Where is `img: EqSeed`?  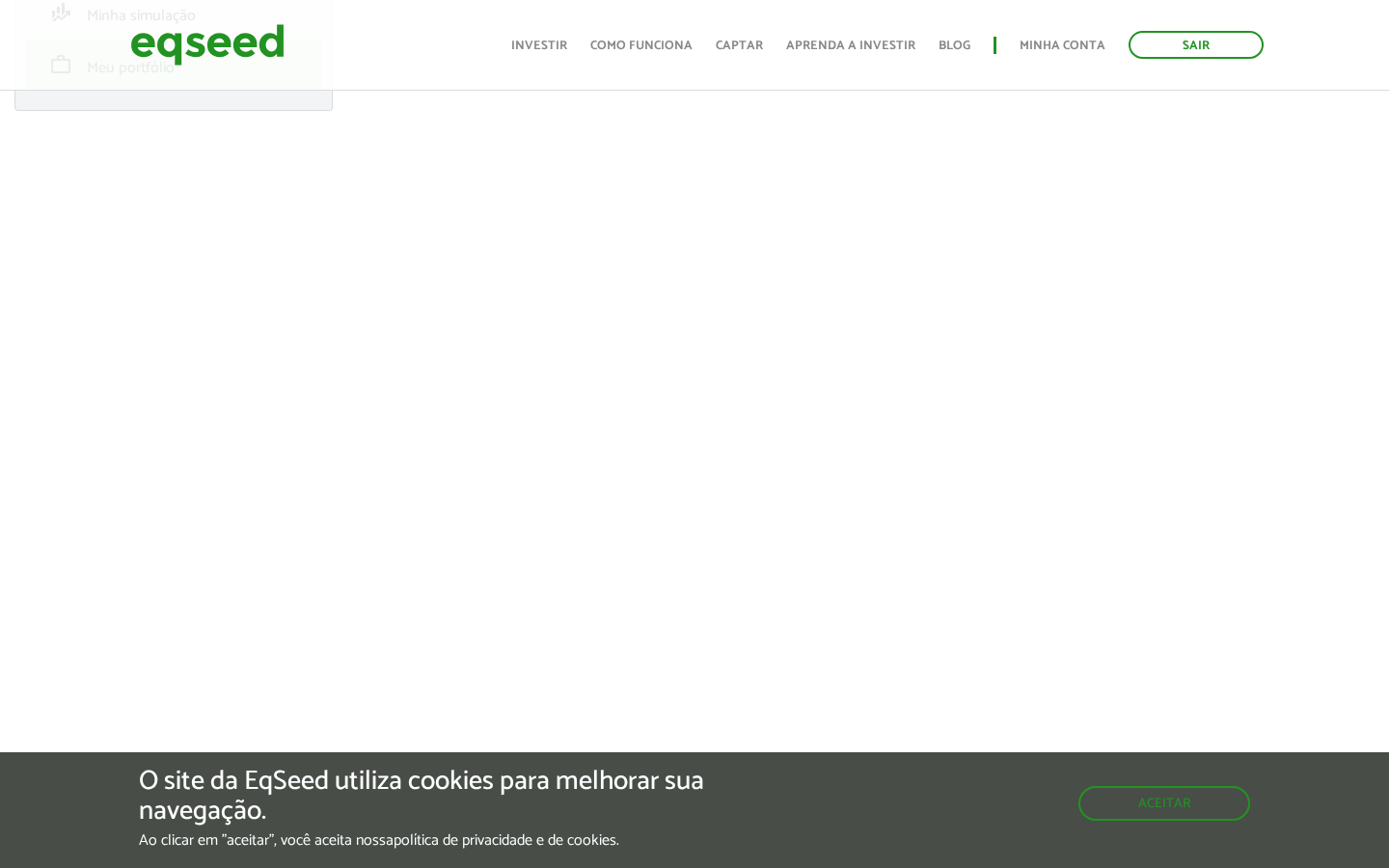
img: EqSeed is located at coordinates (207, 44).